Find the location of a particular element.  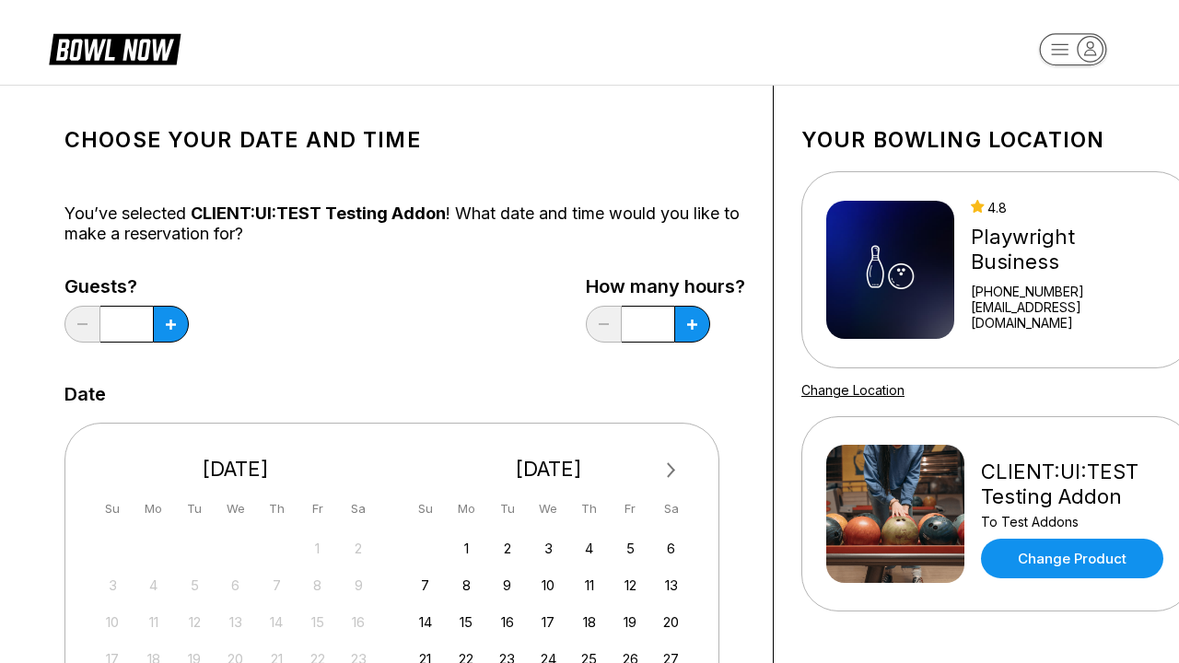

div: Choose Monday, September 15th, 2025 is located at coordinates (466, 622).